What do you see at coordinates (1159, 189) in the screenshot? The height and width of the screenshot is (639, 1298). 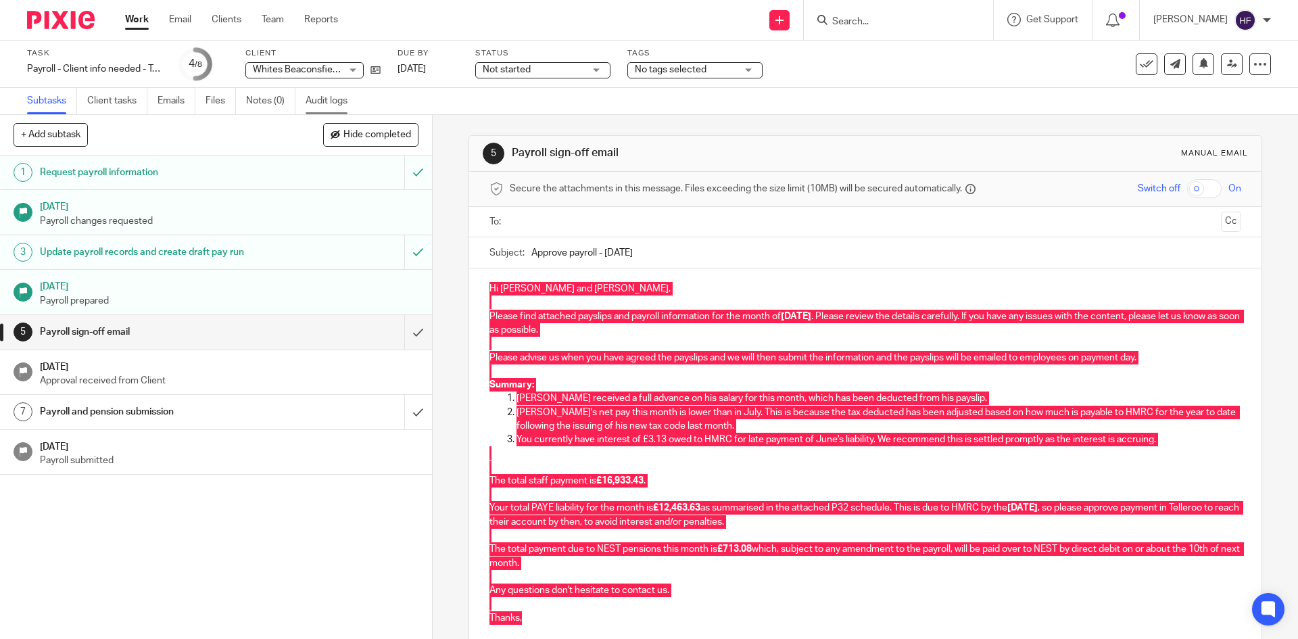 I see `span: Switch off` at bounding box center [1159, 189].